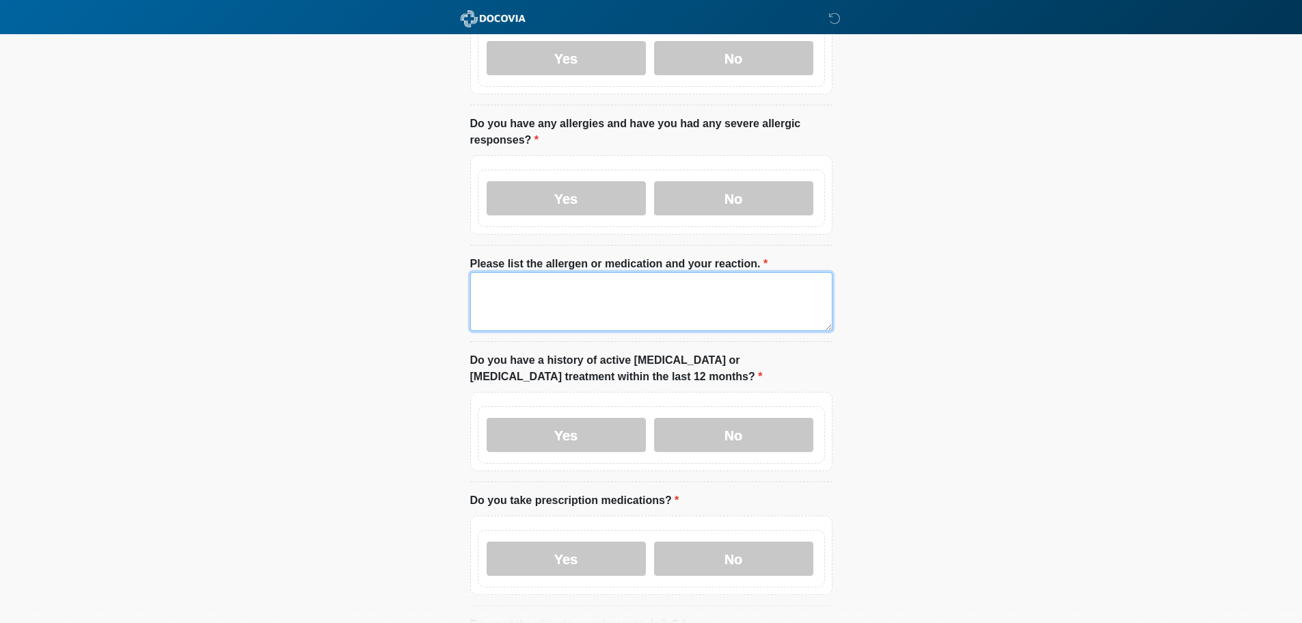 This screenshot has height=623, width=1302. I want to click on img: ABC Med Spa- GFEase Logo, so click(493, 18).